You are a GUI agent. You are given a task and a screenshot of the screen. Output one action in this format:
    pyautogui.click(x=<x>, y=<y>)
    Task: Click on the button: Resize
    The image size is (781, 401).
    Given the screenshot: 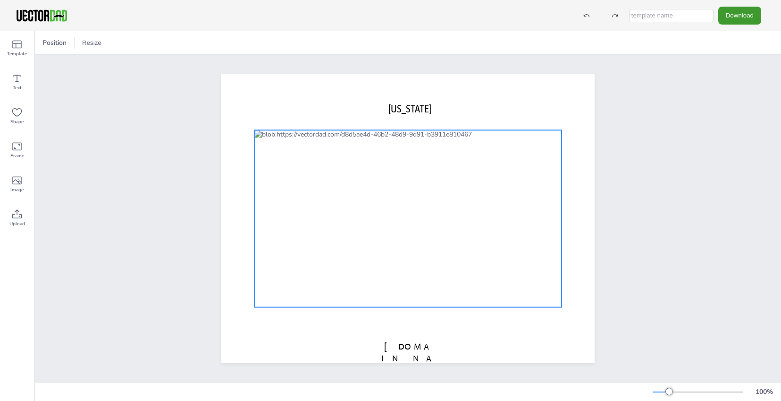 What is the action you would take?
    pyautogui.click(x=92, y=43)
    